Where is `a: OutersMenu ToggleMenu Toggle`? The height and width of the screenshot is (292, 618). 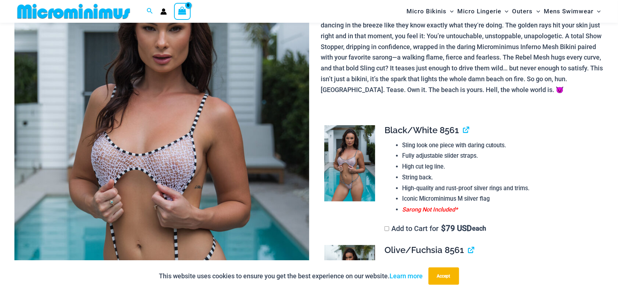
a: OutersMenu ToggleMenu Toggle is located at coordinates (526, 11).